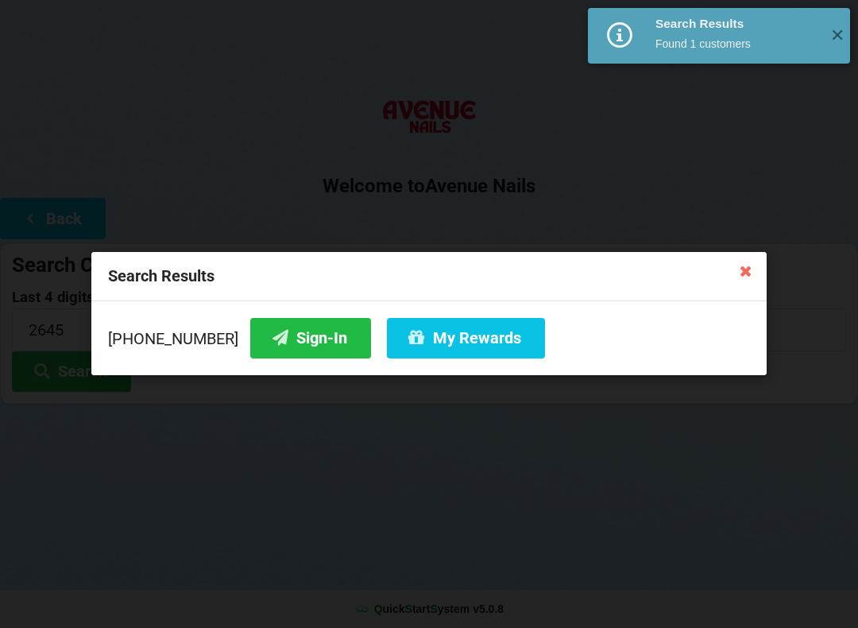 The height and width of the screenshot is (628, 858). I want to click on div: Found 1 customers, so click(737, 44).